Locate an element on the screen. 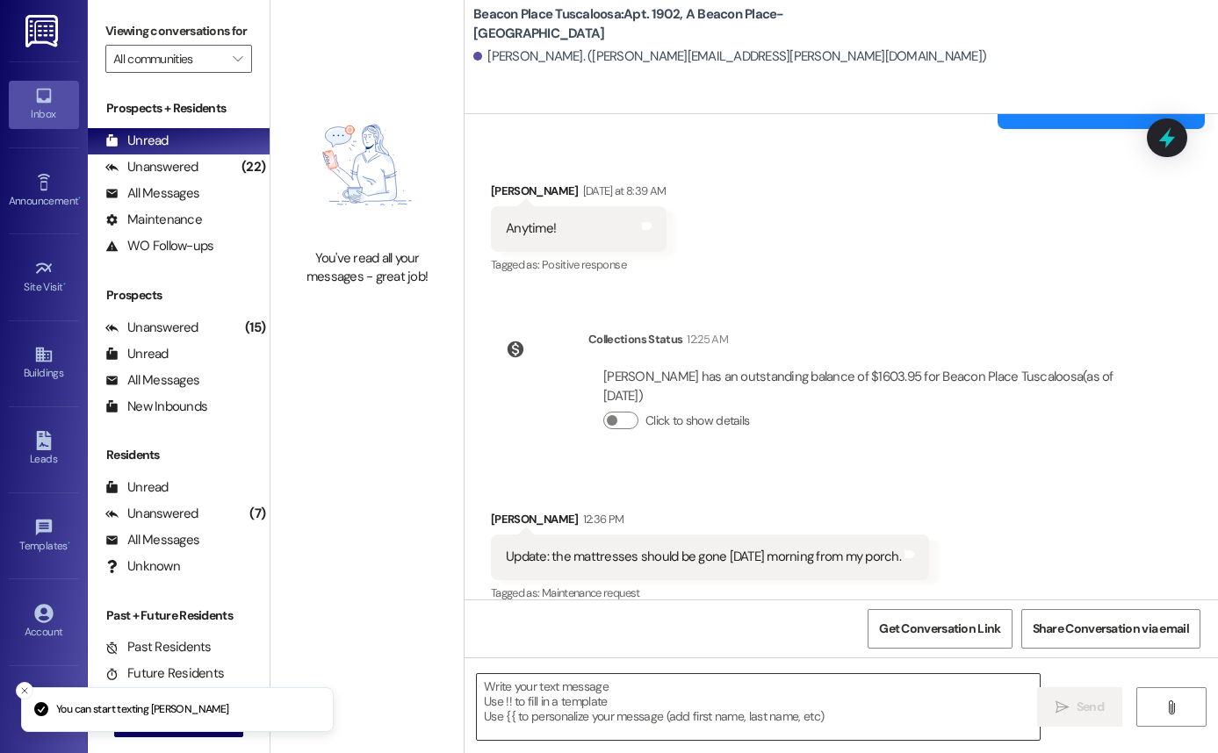  label: Viewing conversations for is located at coordinates (178, 31).